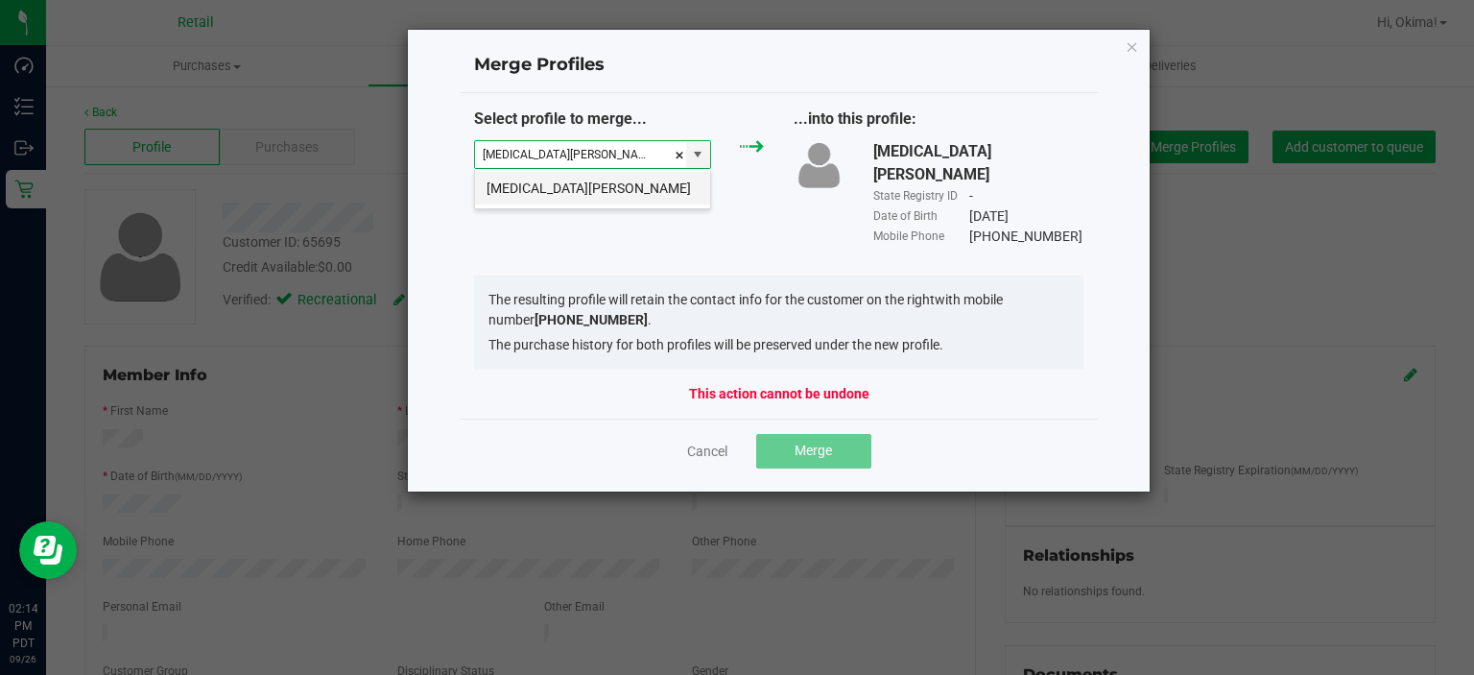  I want to click on a: Cancel, so click(707, 451).